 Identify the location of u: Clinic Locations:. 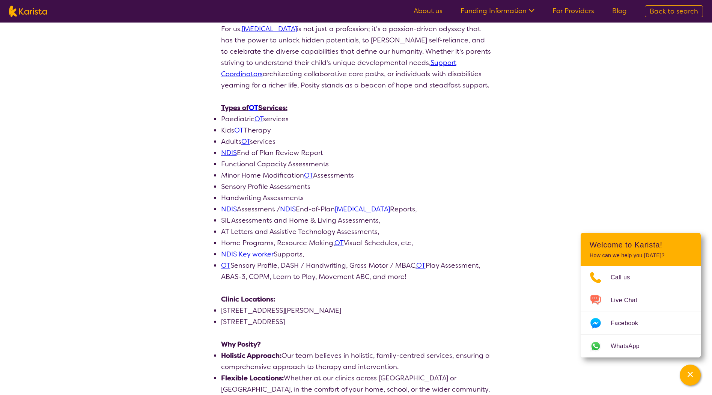
(248, 299).